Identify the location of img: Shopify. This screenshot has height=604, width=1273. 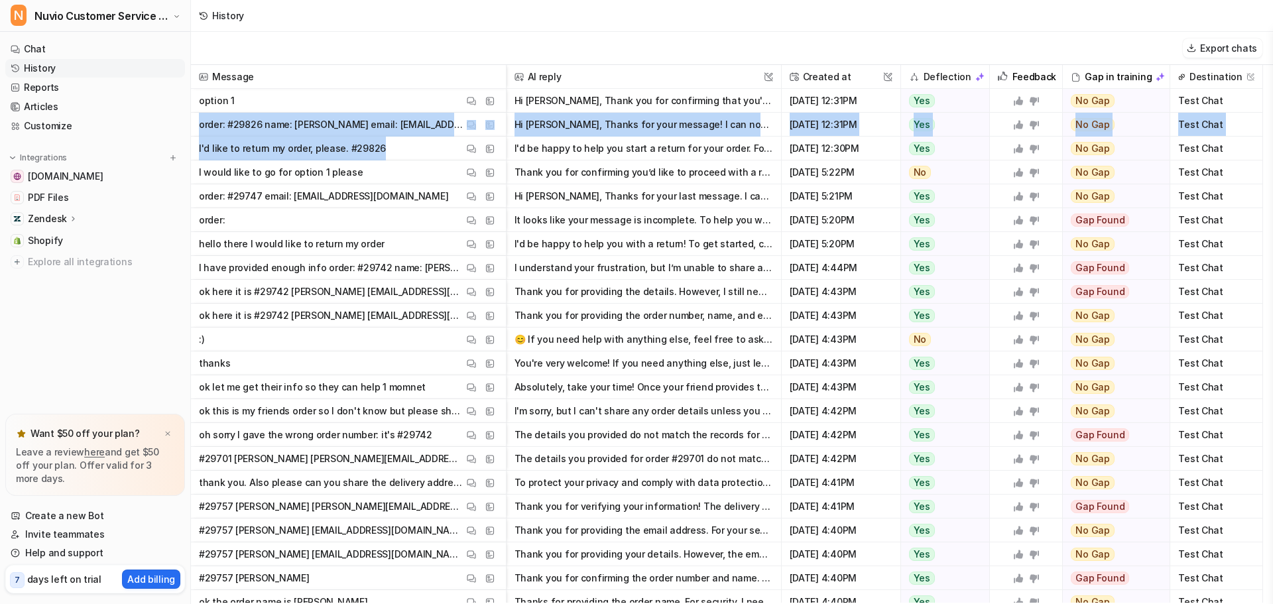
(17, 241).